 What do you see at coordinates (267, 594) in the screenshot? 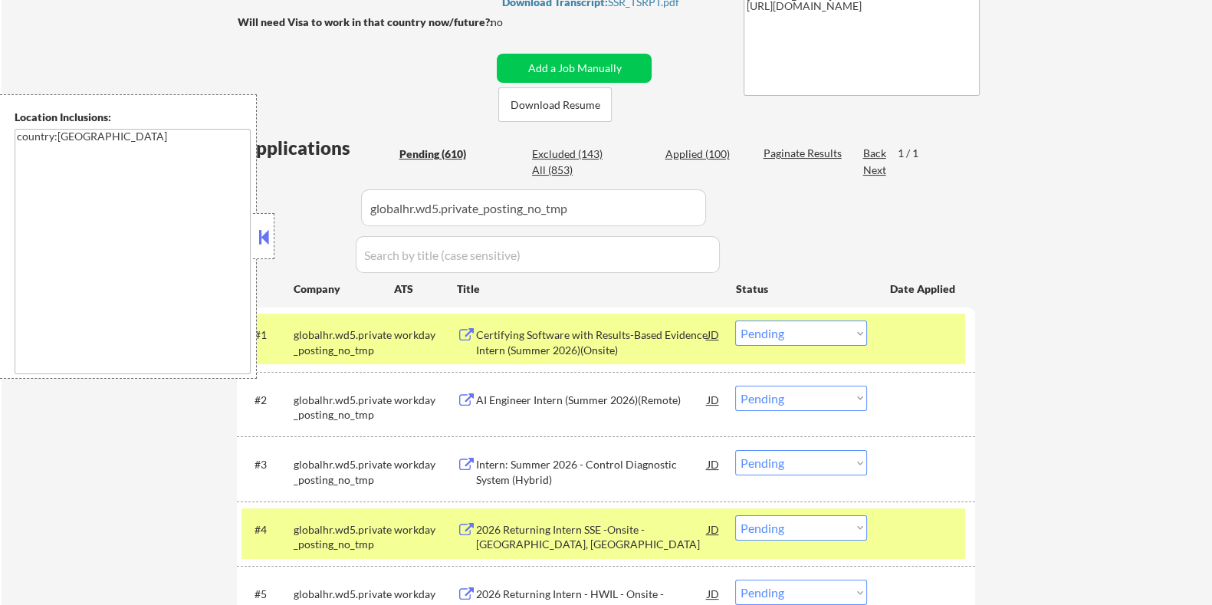
I see `div: #5` at bounding box center [267, 594].